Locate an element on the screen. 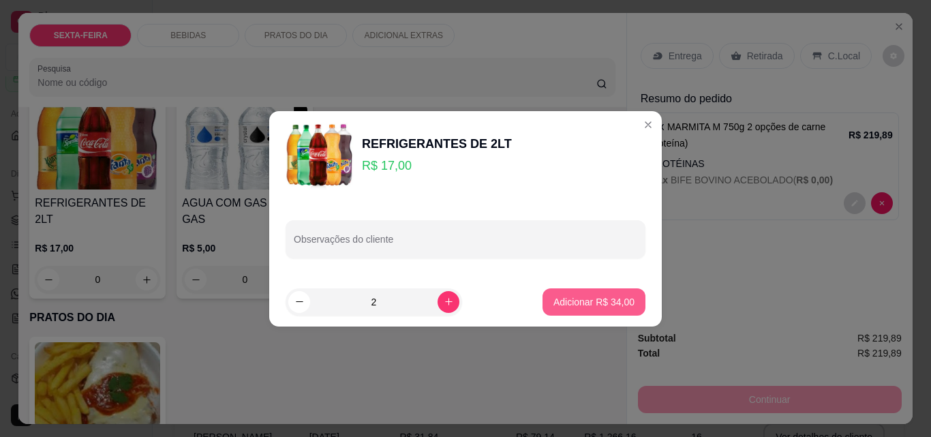 The height and width of the screenshot is (437, 931). p: R$ 17,00 is located at coordinates (437, 166).